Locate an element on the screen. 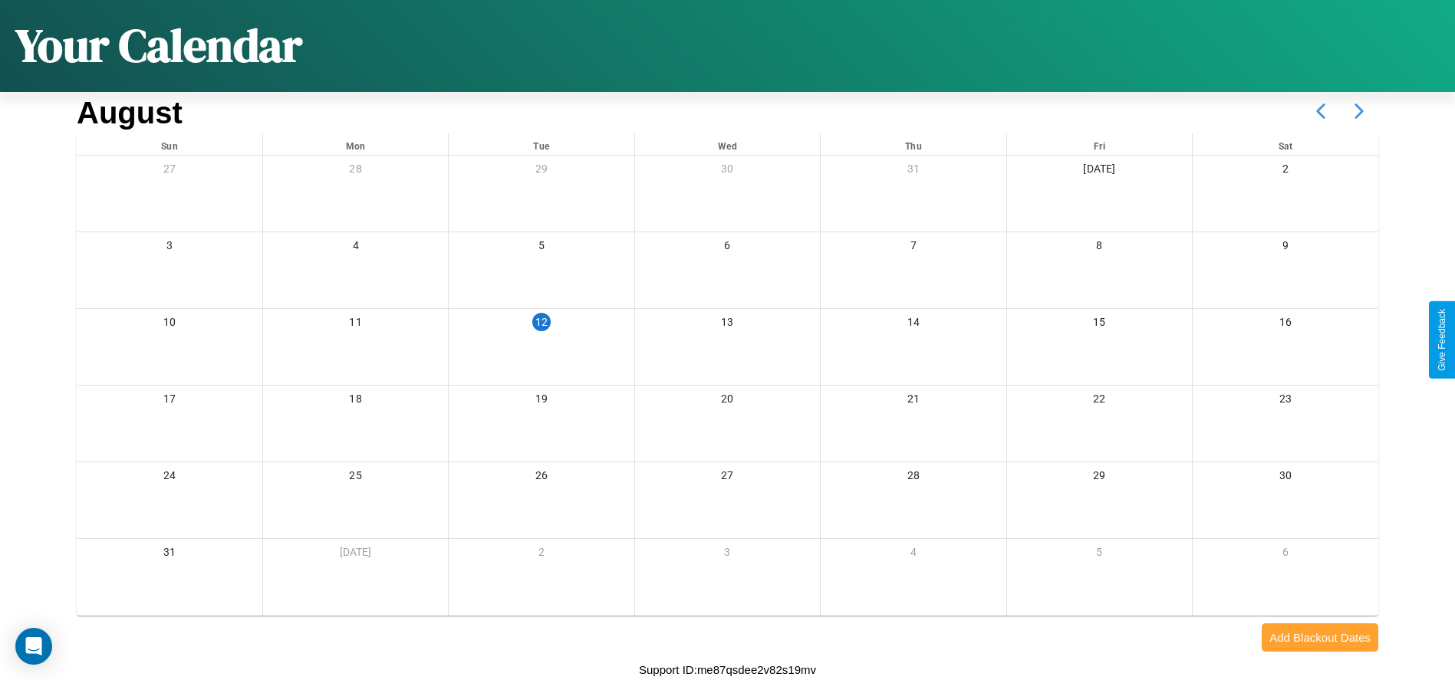 This screenshot has height=680, width=1455. div: 12 is located at coordinates (542, 322).